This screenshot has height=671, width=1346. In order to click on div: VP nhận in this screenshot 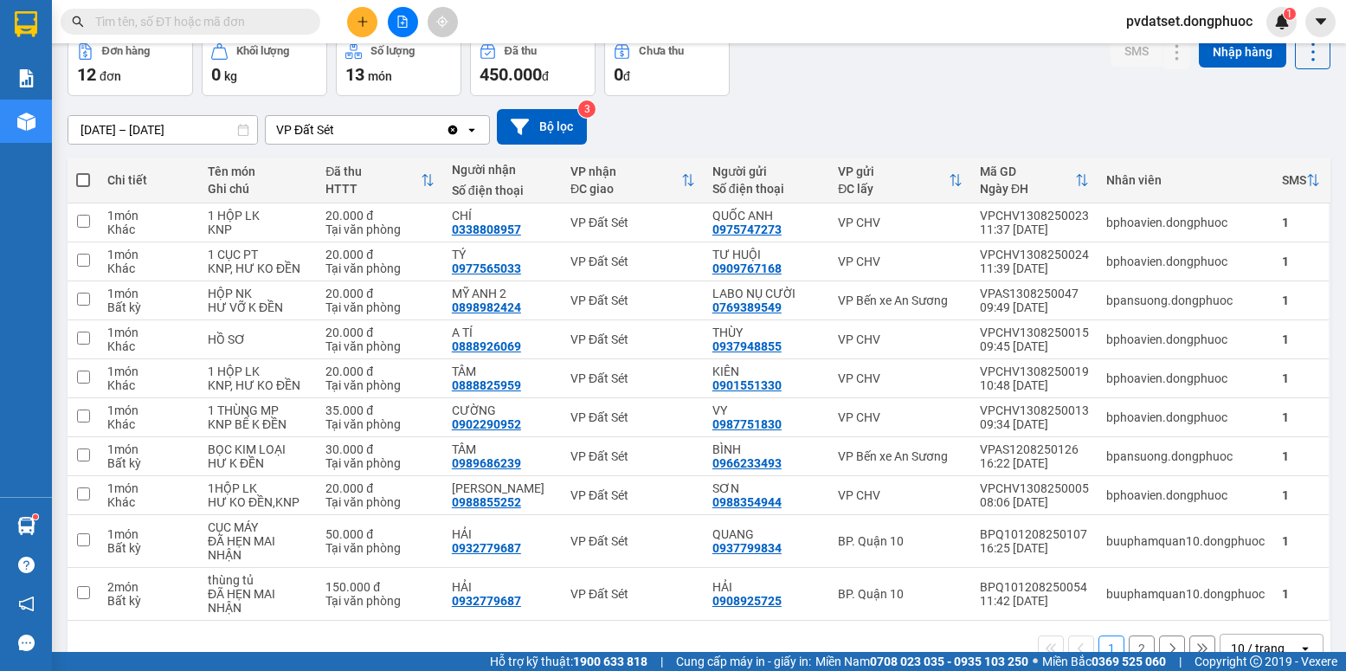, I will do `click(626, 171)`.